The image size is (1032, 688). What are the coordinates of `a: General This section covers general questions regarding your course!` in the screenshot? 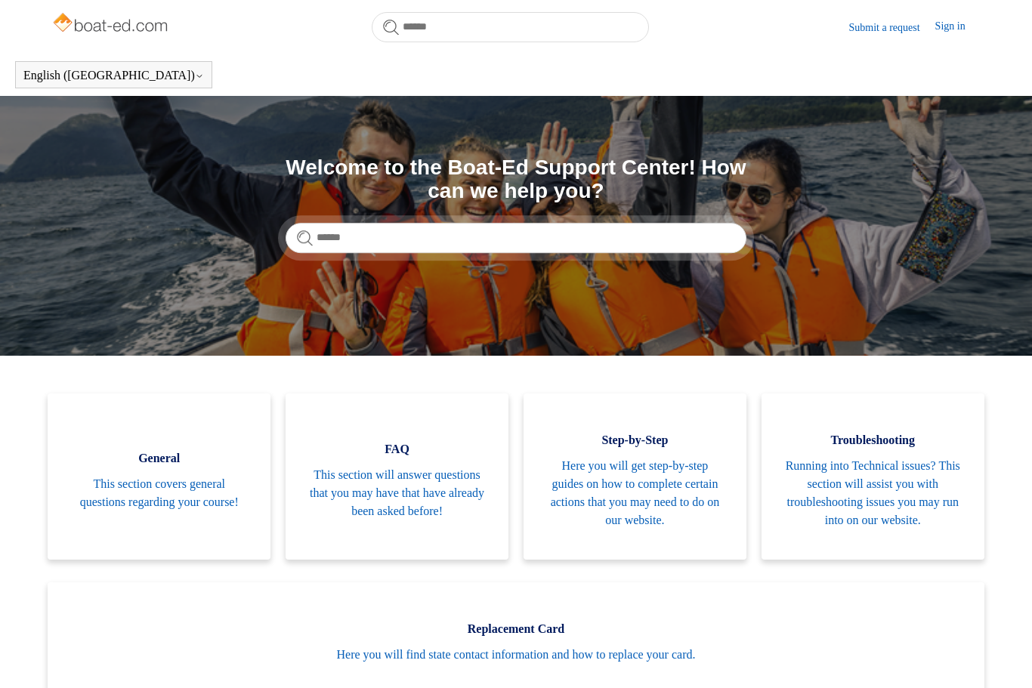 It's located at (159, 477).